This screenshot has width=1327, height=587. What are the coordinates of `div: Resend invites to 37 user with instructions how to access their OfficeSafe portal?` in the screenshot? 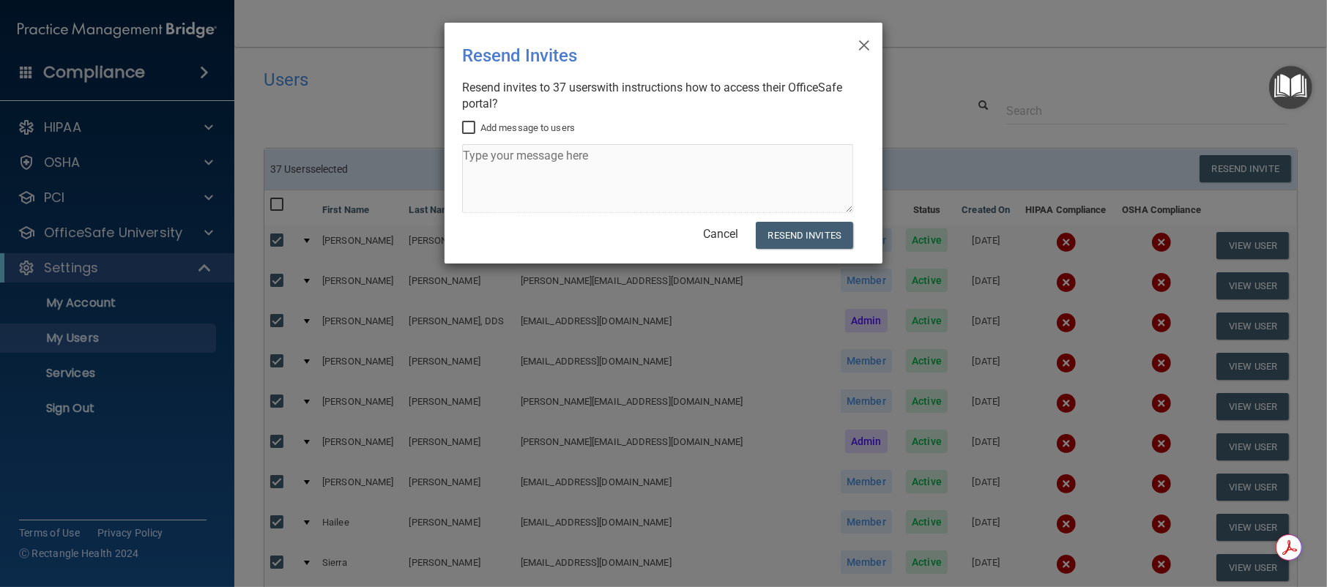 It's located at (658, 96).